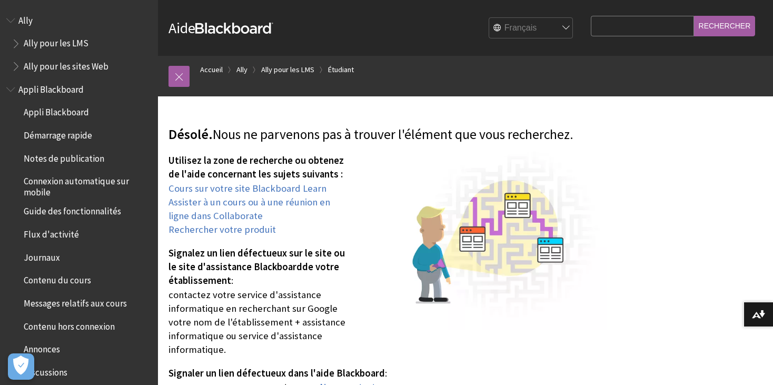 Image resolution: width=773 pixels, height=385 pixels. Describe the element at coordinates (25, 18) in the screenshot. I see `span: Ally` at that location.